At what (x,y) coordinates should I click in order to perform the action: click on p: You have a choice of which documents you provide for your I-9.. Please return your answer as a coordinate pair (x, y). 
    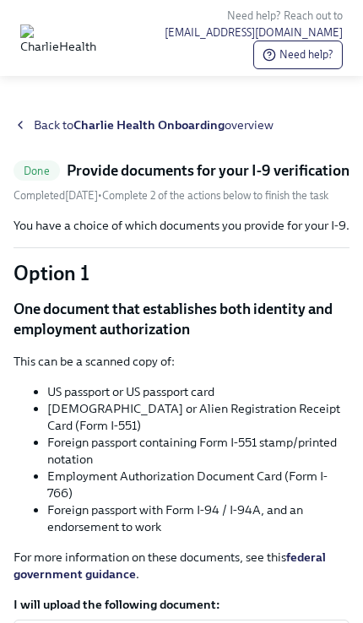
    Looking at the image, I should click on (182, 225).